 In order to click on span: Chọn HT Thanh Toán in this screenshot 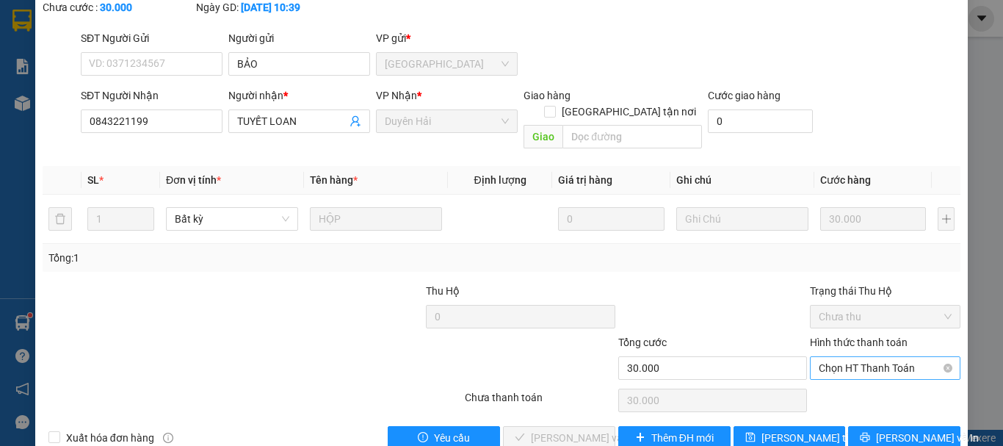, I will do `click(885, 368)`.